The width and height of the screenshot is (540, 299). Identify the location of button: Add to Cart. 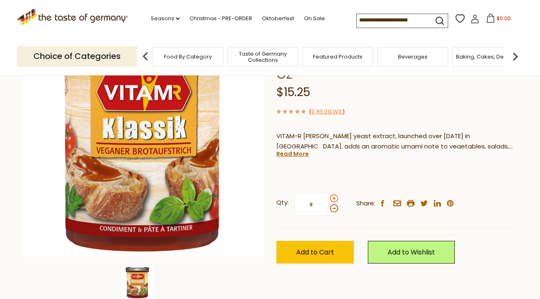
(315, 252).